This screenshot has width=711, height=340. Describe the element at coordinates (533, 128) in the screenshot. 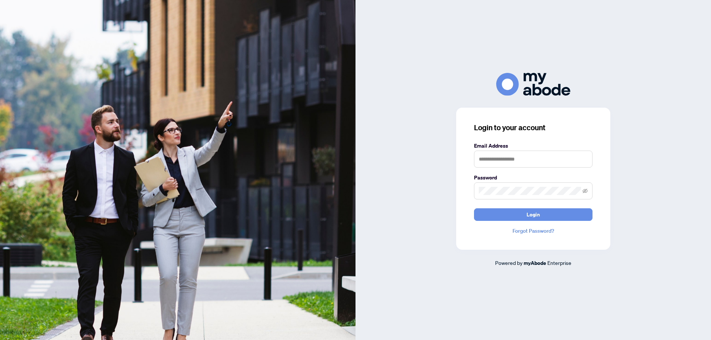

I see `h3: Login to your account` at that location.